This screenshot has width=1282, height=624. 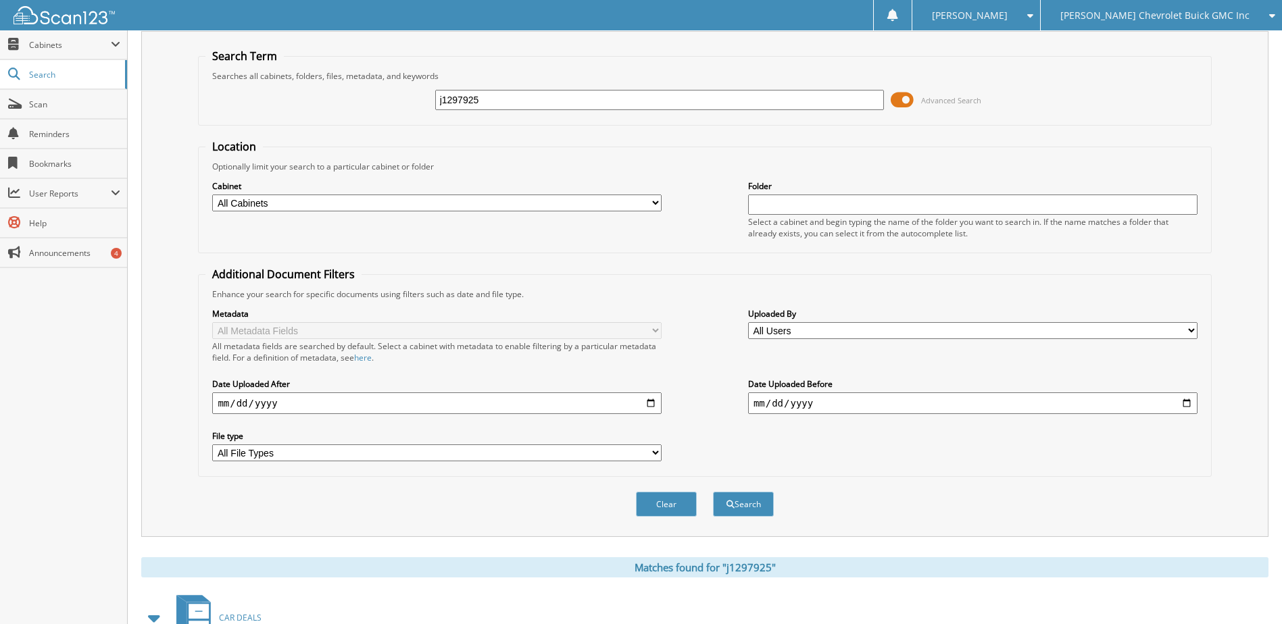 I want to click on span: CAR DEALS, so click(x=240, y=618).